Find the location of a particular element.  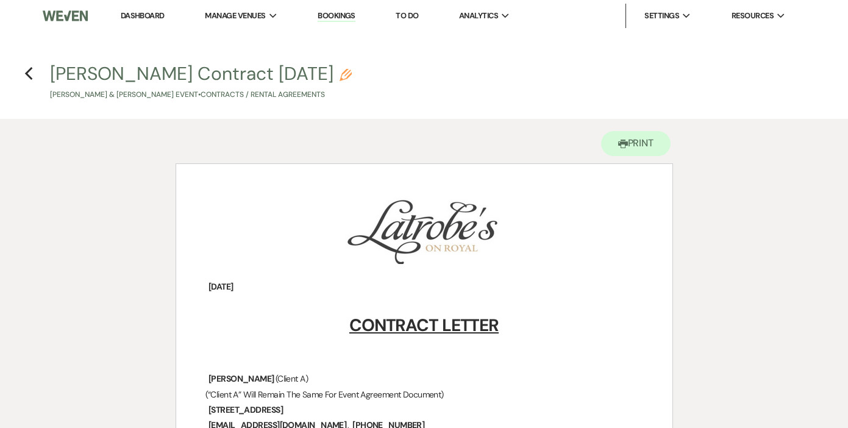

span: Manage Venues is located at coordinates (235, 16).